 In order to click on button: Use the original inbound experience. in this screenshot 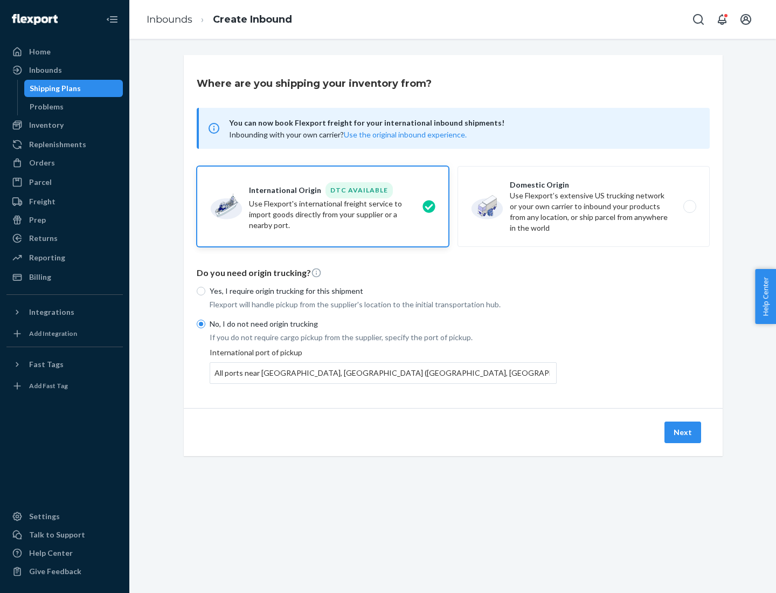, I will do `click(405, 135)`.